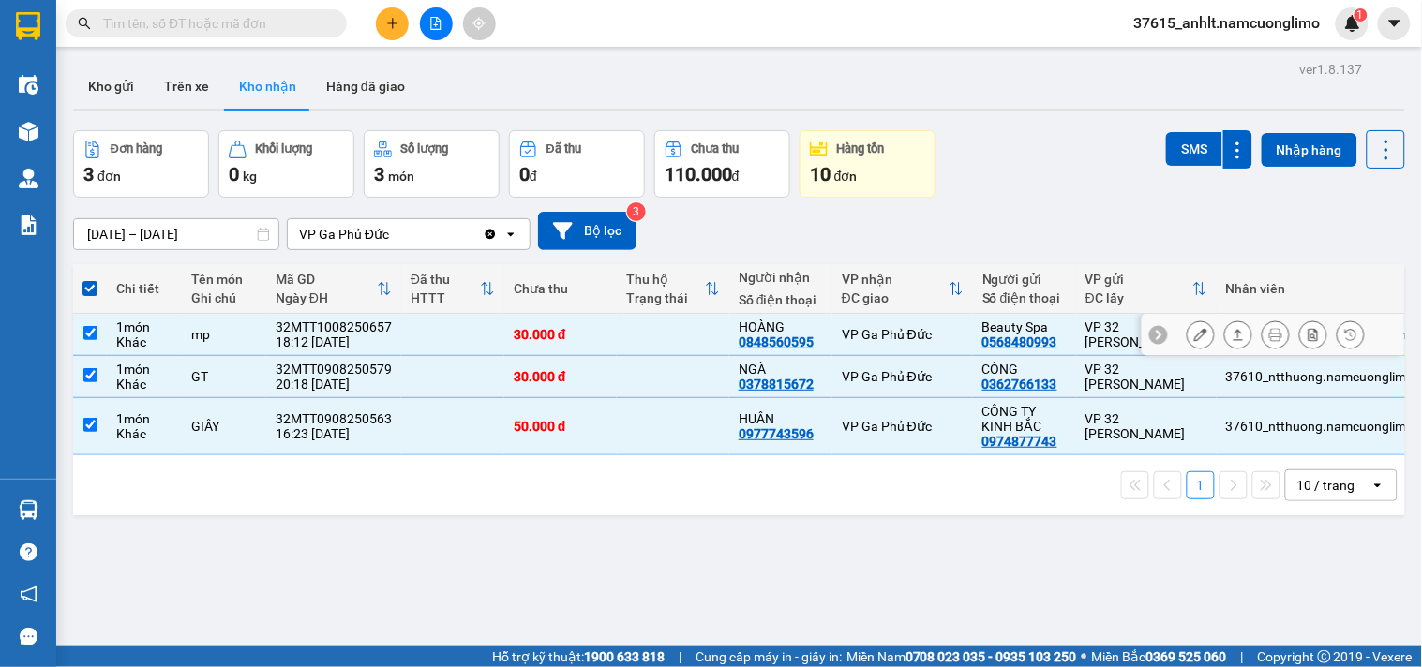 This screenshot has width=1422, height=667. I want to click on div: ver 1.8.137, so click(1331, 69).